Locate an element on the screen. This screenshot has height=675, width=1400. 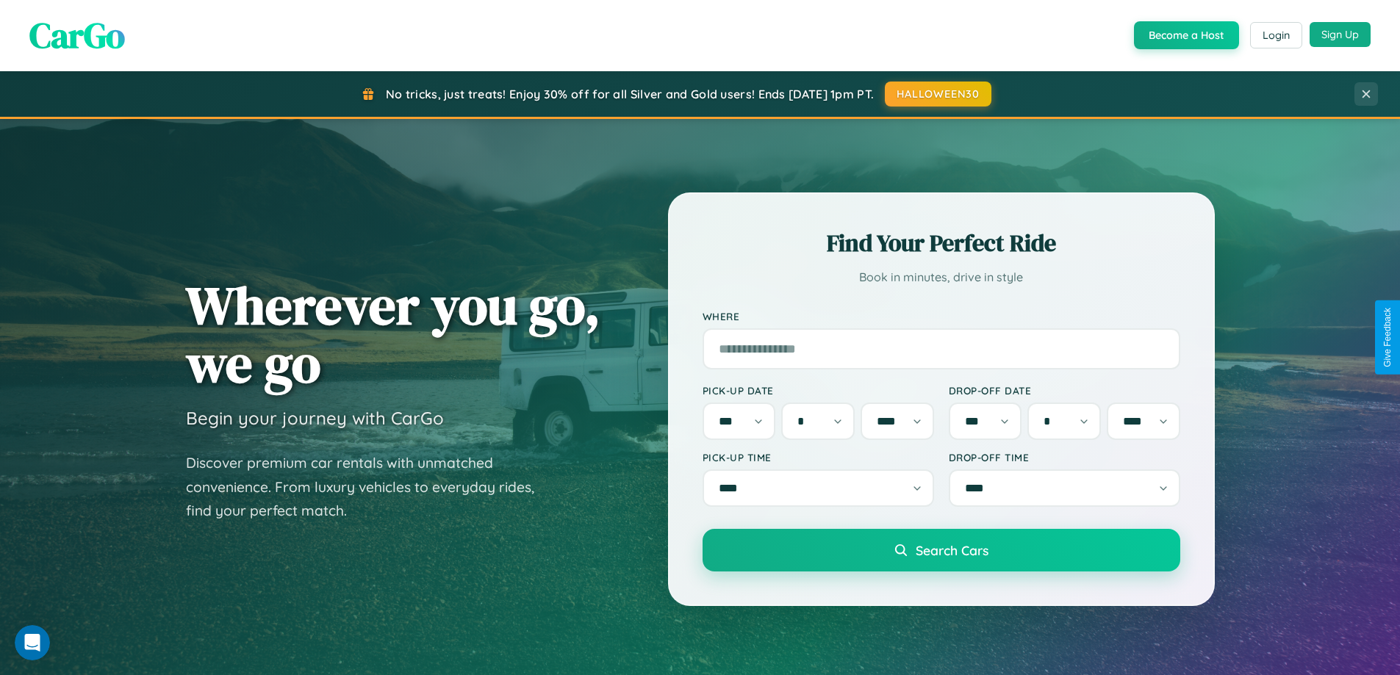
p: Discover premium car rentals with unmatched convenience. From luxury vehicles to everyday rides, ... is located at coordinates (370, 487).